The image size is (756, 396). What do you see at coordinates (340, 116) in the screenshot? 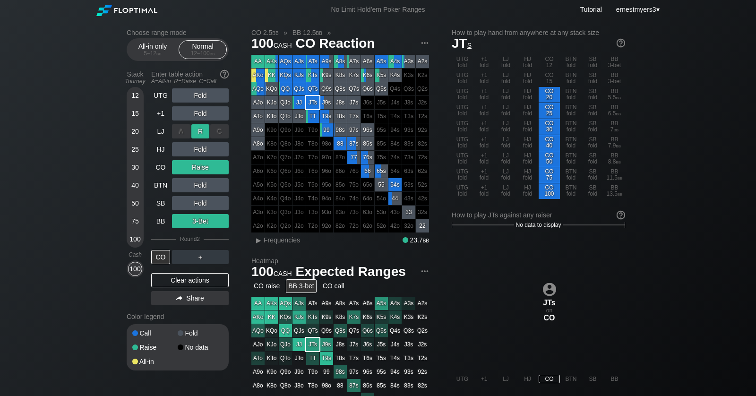
I see `div: T8s` at bounding box center [340, 116].